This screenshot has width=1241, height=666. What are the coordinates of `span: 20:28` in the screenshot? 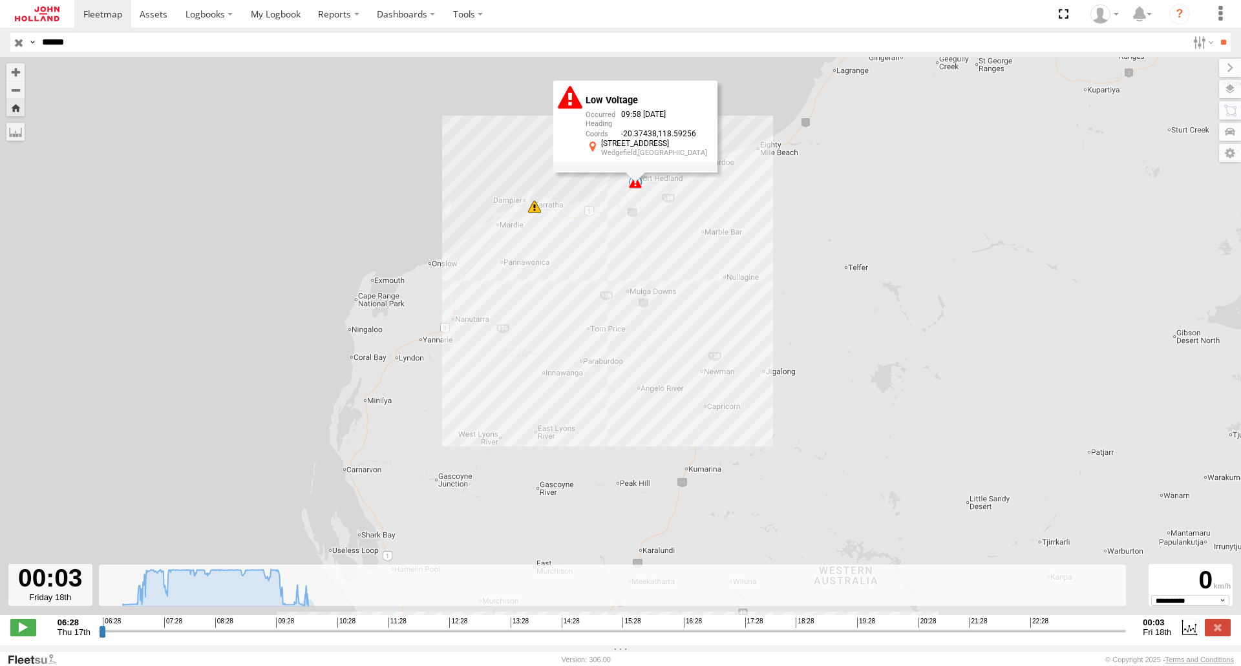 It's located at (928, 623).